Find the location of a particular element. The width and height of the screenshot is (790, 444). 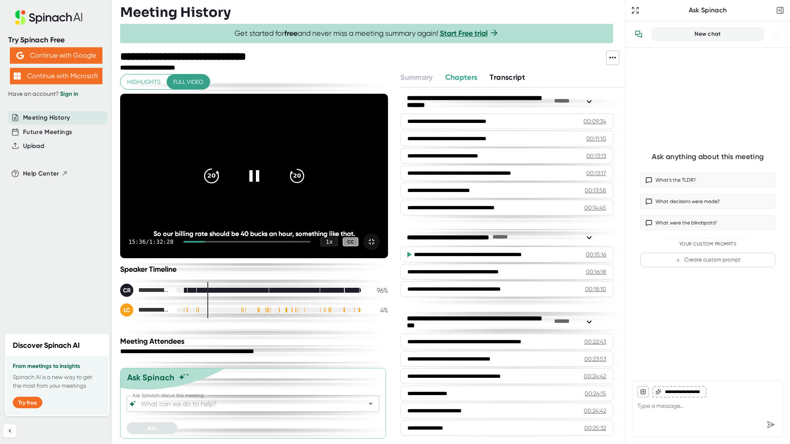

button: Summary is located at coordinates (416, 77).